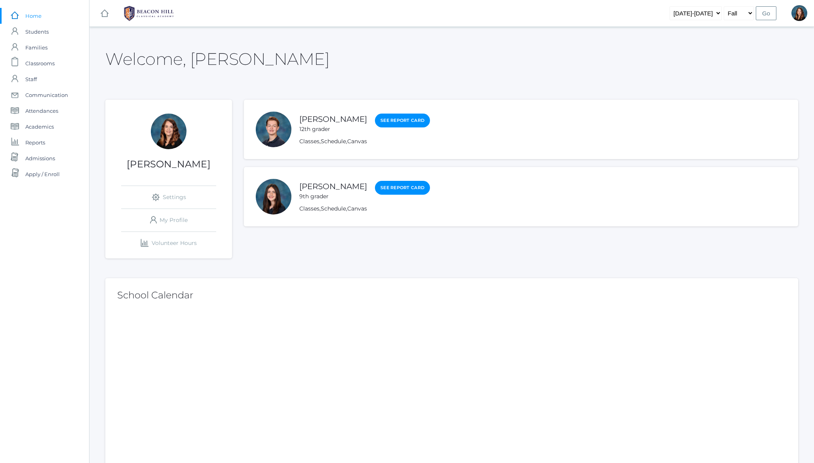 This screenshot has width=814, height=463. I want to click on div: Caleb Mangimelli, so click(274, 129).